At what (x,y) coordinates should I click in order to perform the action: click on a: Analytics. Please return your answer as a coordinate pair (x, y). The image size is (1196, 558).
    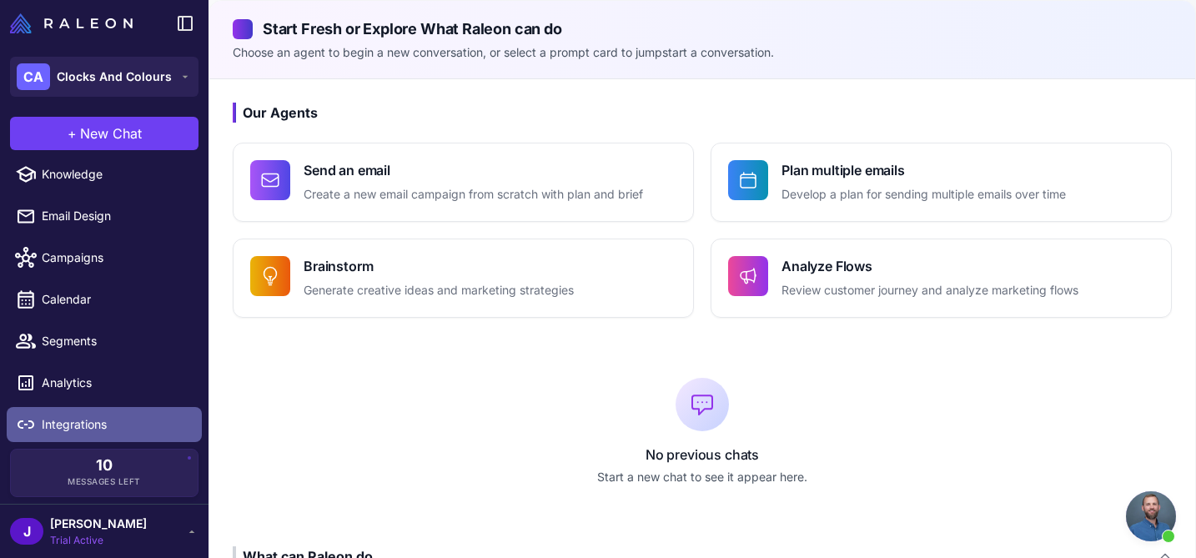
    Looking at the image, I should click on (104, 383).